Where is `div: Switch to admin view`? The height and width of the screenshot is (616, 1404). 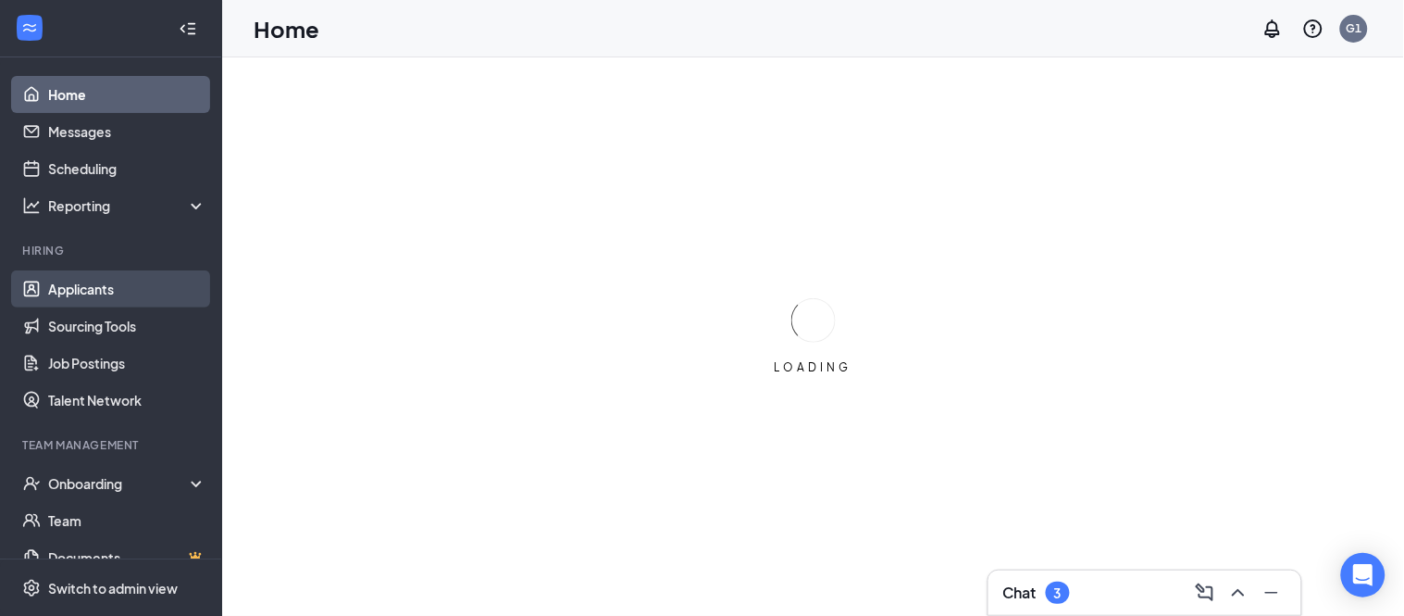
div: Switch to admin view is located at coordinates (113, 588).